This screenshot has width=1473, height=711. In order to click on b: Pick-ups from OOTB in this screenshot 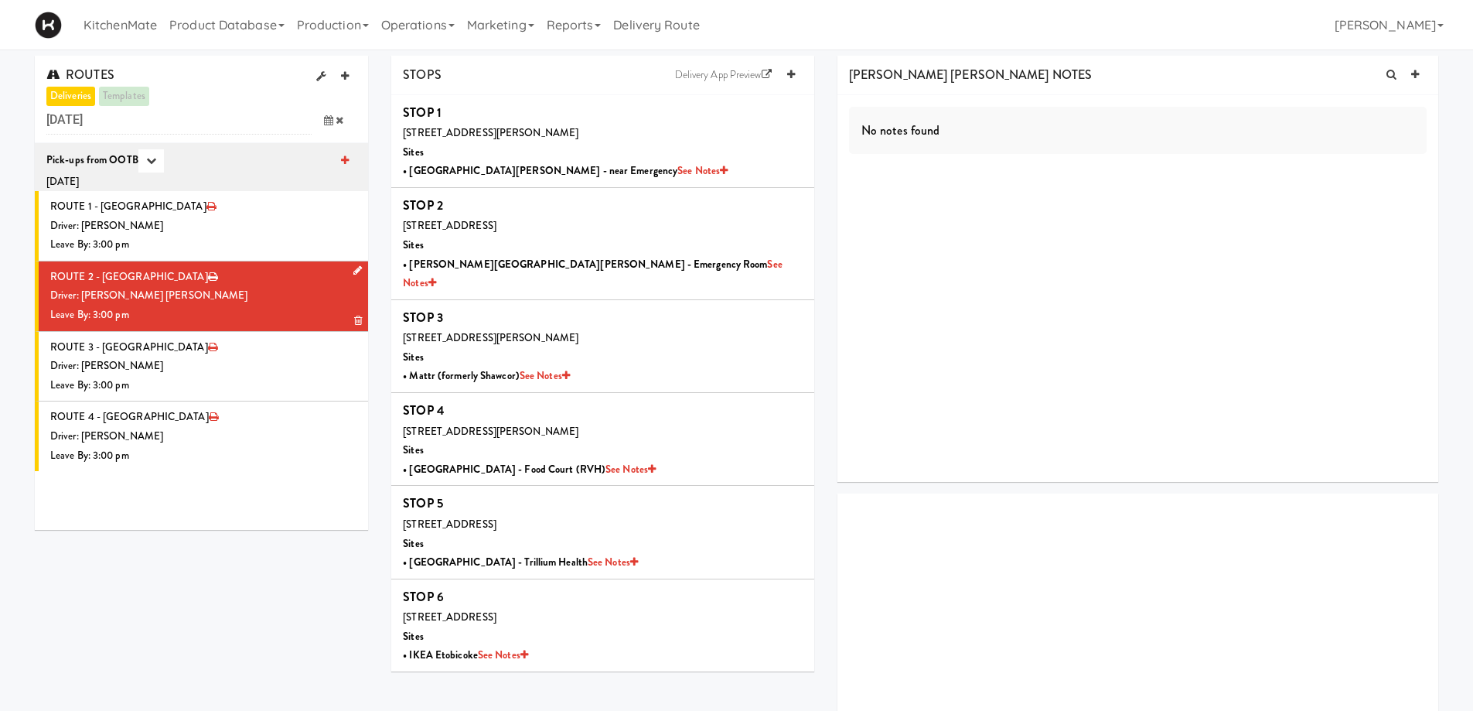, I will do `click(92, 159)`.